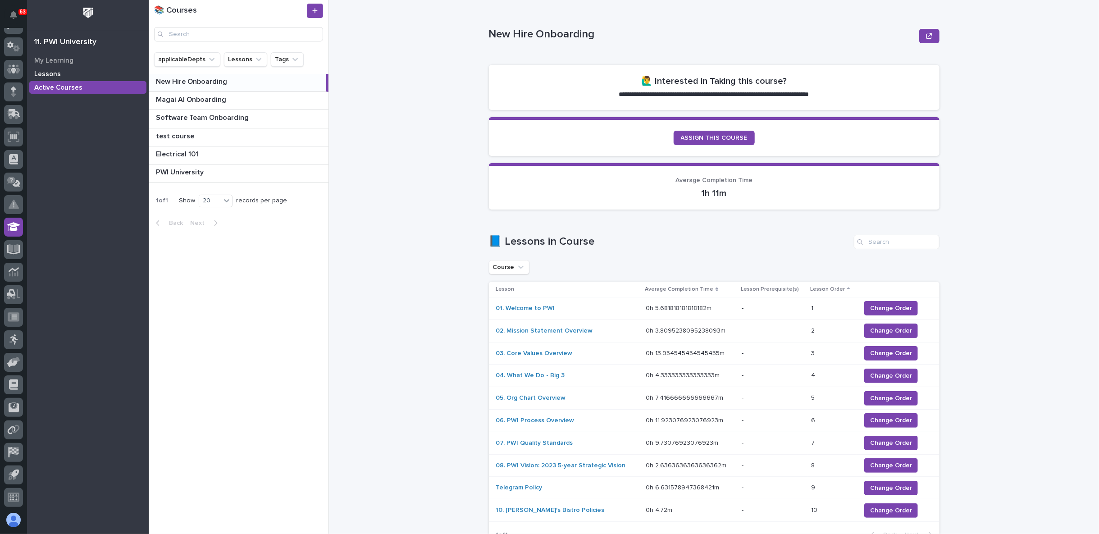 The height and width of the screenshot is (534, 1099). Describe the element at coordinates (544, 331) in the screenshot. I see `a: 02. Mission Statement Overview` at that location.